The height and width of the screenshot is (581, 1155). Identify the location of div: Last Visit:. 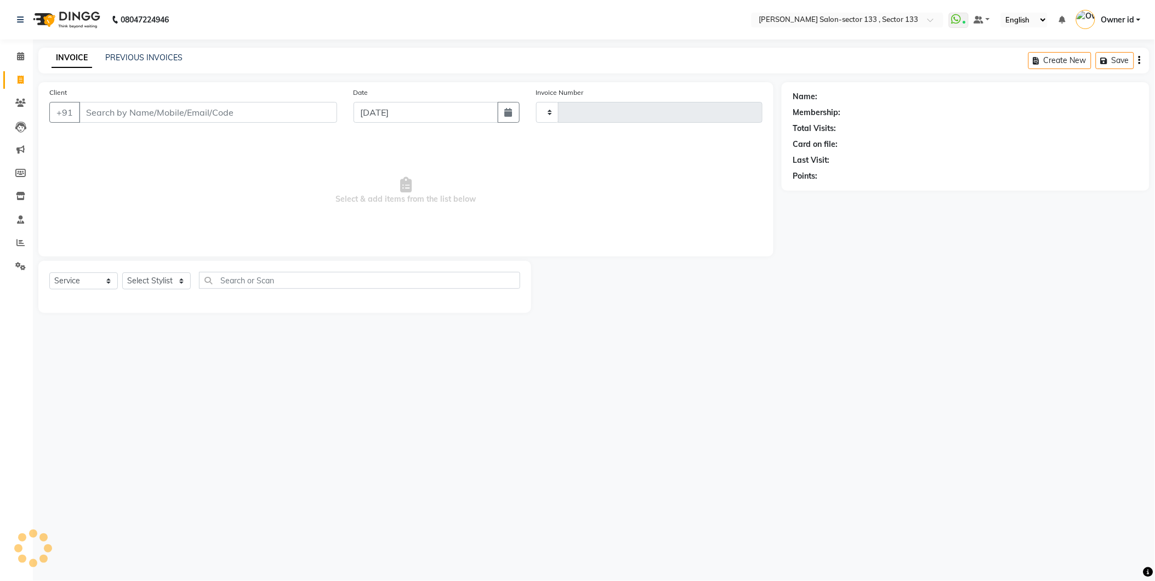
(811, 160).